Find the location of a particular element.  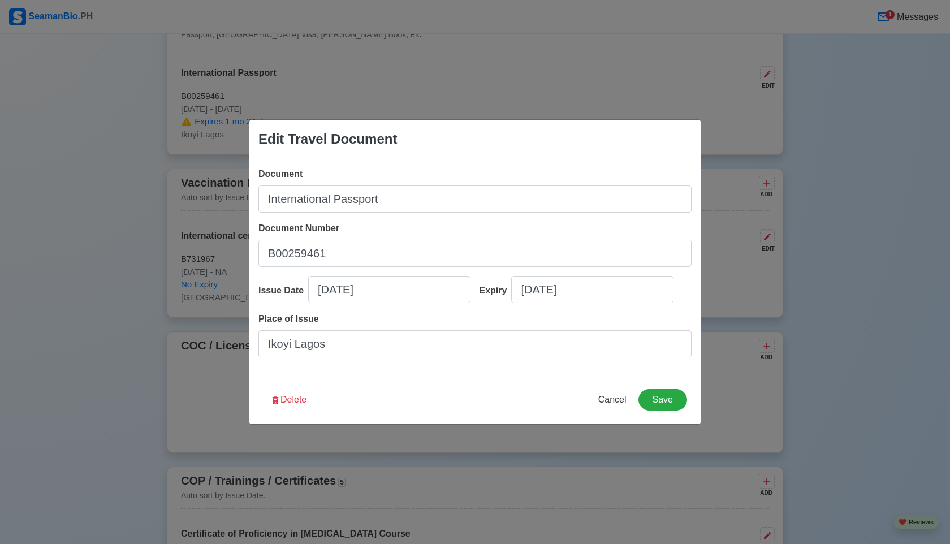

span: Place of Issue is located at coordinates (288, 318).